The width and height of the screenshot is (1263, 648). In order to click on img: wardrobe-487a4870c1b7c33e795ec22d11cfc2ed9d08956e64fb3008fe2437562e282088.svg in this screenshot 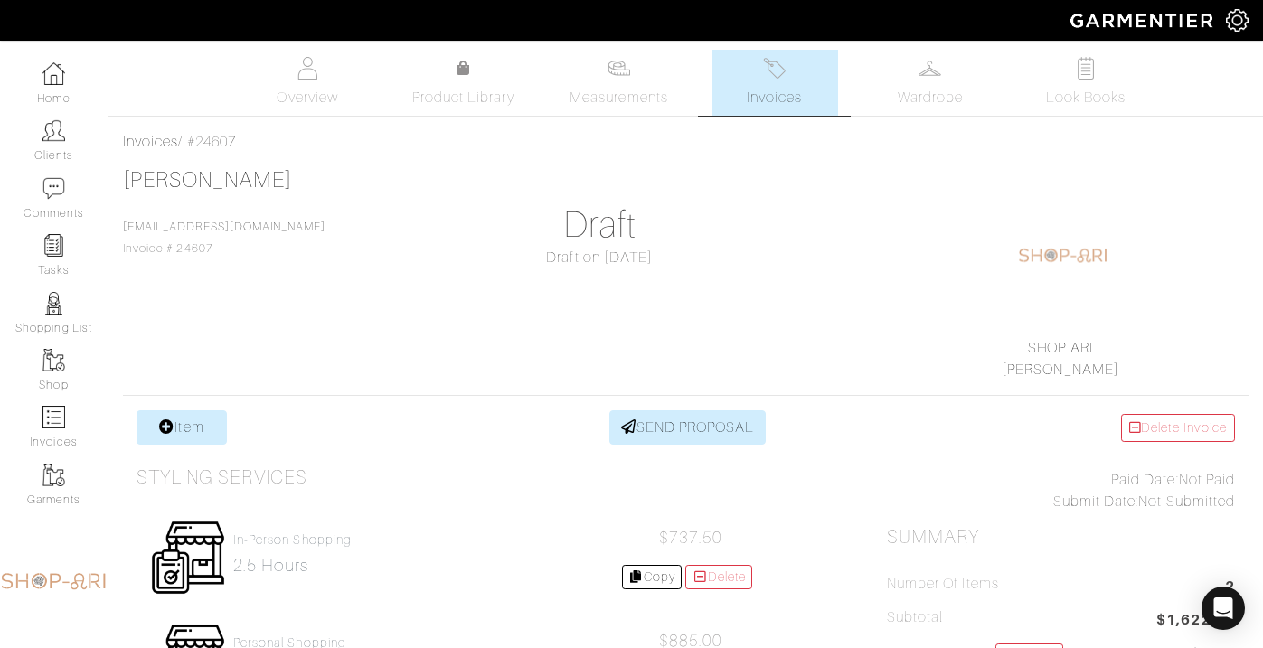, I will do `click(930, 68)`.